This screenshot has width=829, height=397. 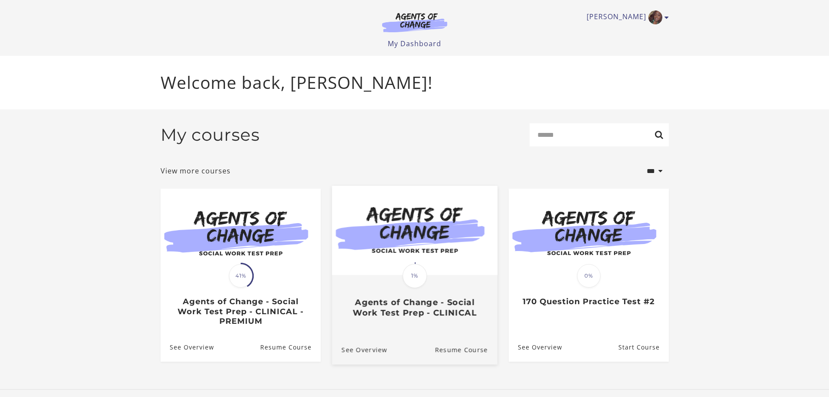 I want to click on h3: 170 Question Practice Test #2, so click(x=589, y=301).